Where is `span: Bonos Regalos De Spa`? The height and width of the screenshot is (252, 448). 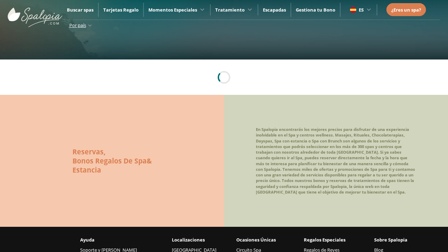
span: Bonos Regalos De Spa is located at coordinates (110, 161).